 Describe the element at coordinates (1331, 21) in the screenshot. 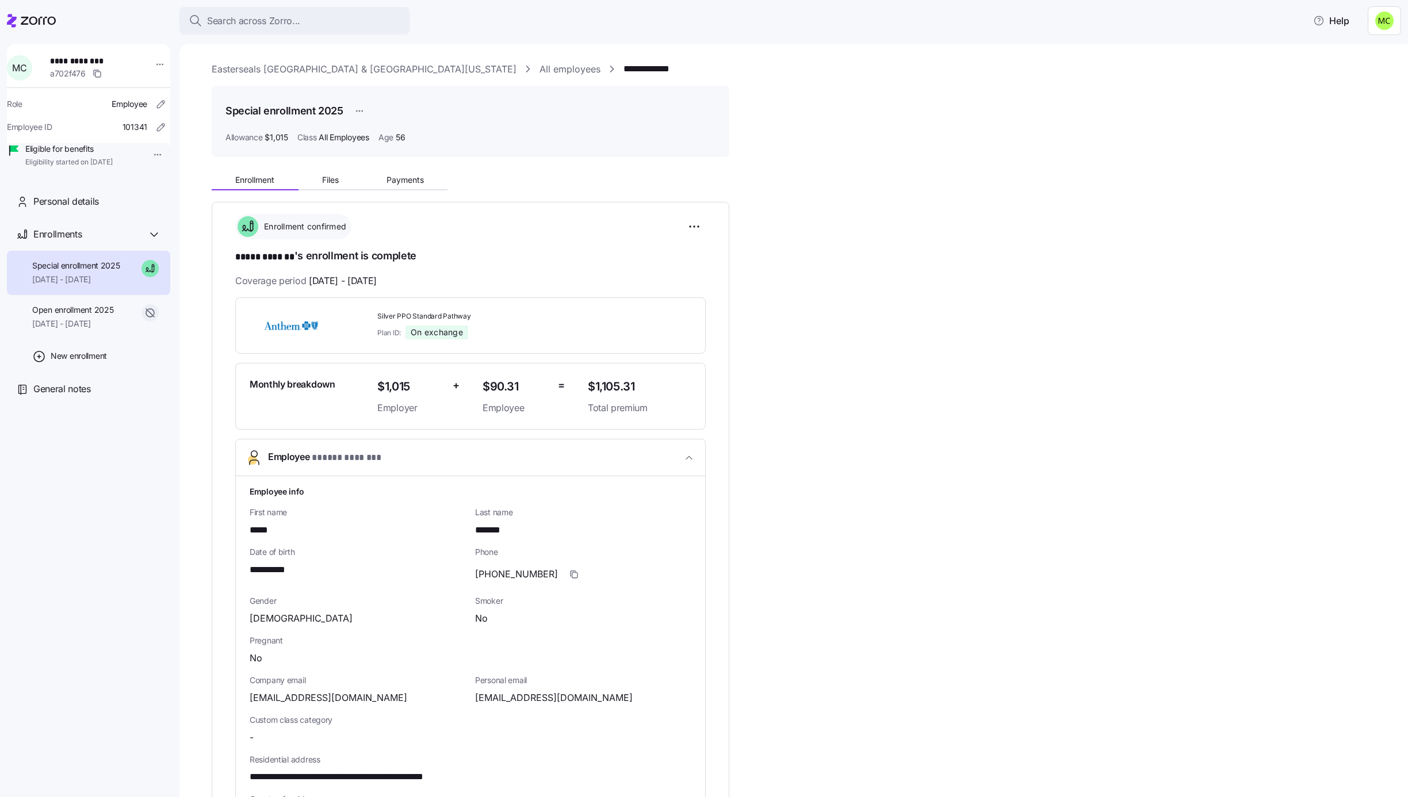

I see `span: Help` at that location.